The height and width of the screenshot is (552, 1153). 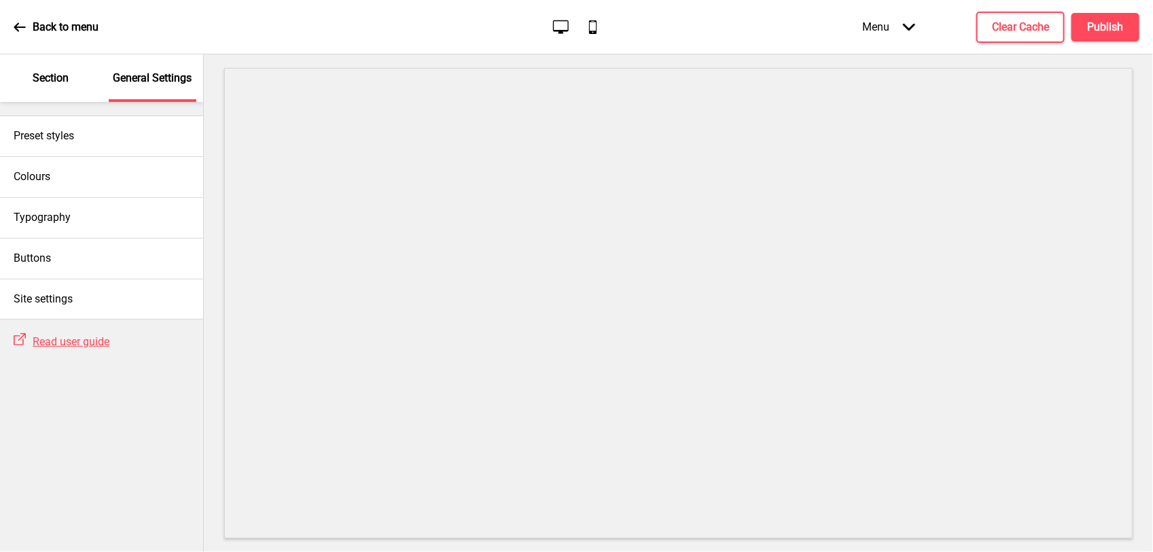 I want to click on h4: Buttons, so click(x=32, y=258).